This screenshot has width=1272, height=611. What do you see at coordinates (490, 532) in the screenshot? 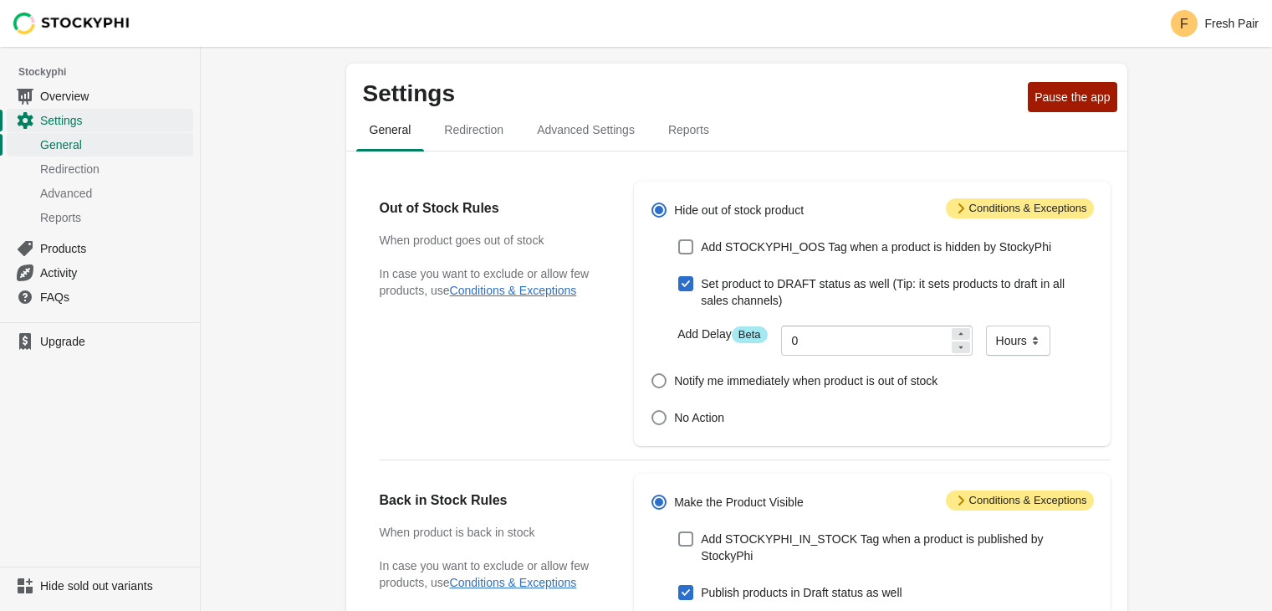
I see `h3: When product is back in stock` at bounding box center [490, 532].